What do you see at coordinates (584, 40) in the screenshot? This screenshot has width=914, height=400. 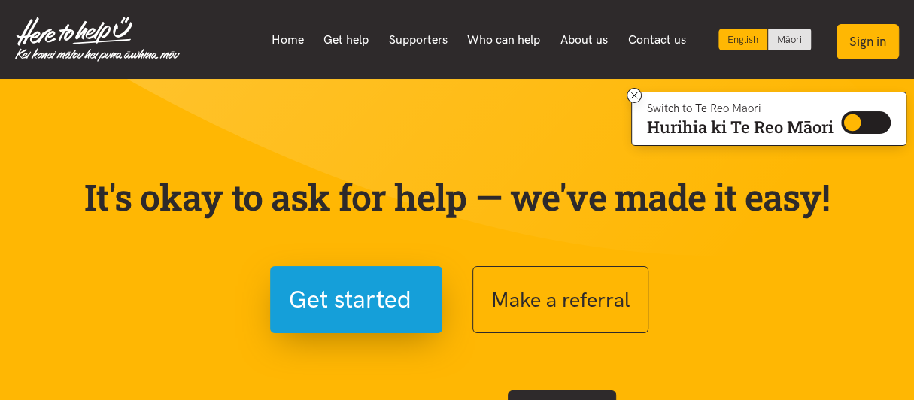 I see `a: About us` at bounding box center [584, 40].